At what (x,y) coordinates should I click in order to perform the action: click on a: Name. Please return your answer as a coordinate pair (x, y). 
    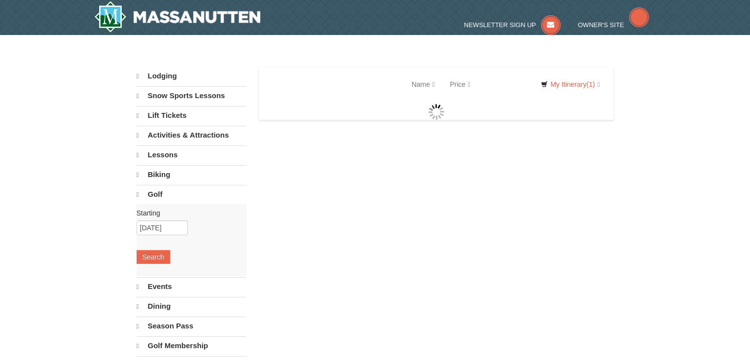
    Looking at the image, I should click on (423, 84).